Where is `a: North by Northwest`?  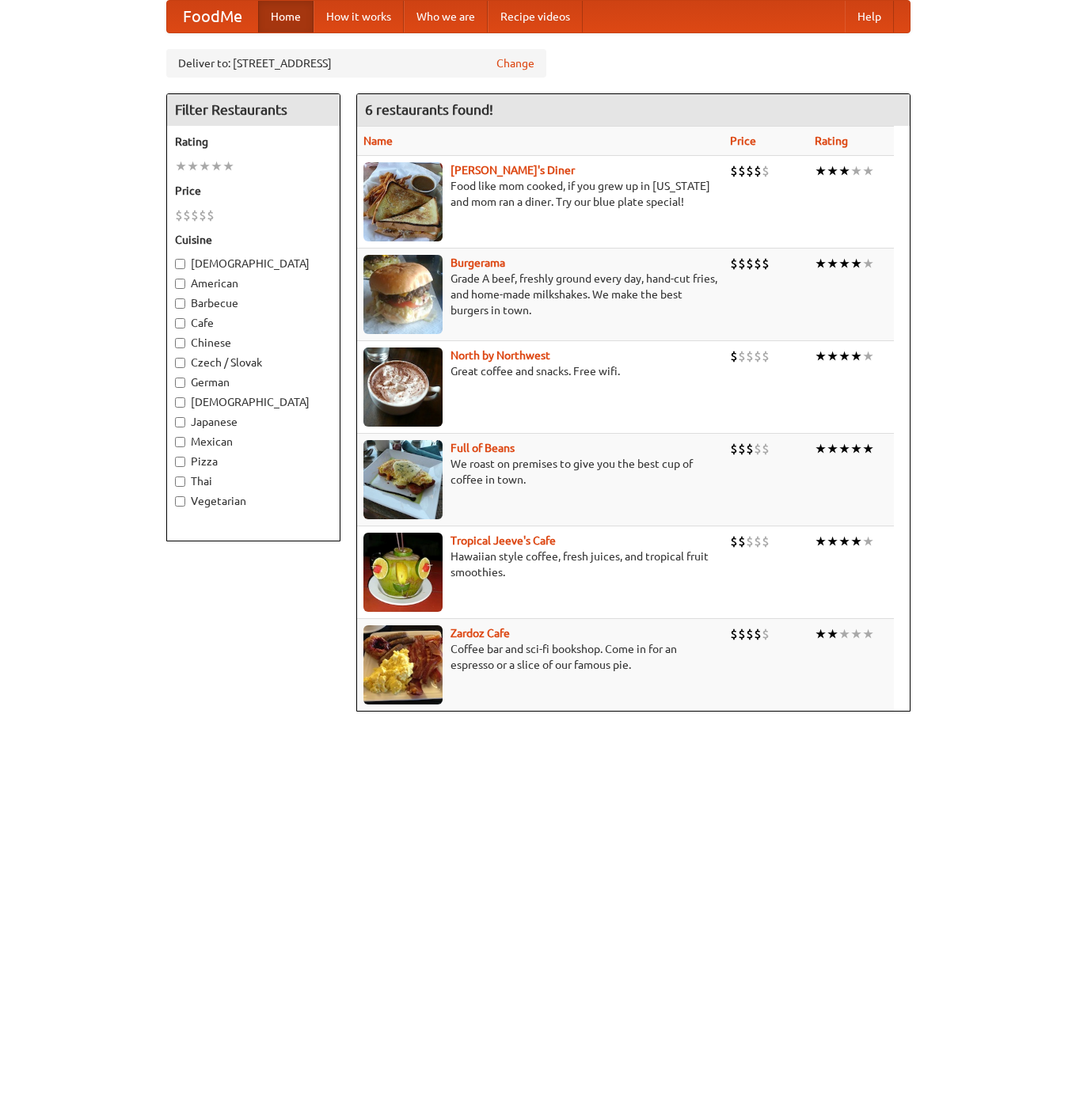
a: North by Northwest is located at coordinates (500, 355).